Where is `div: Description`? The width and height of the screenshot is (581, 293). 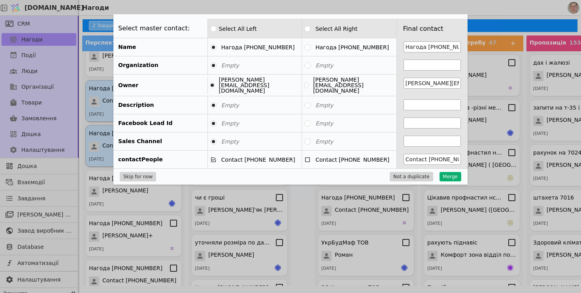 div: Description is located at coordinates (160, 105).